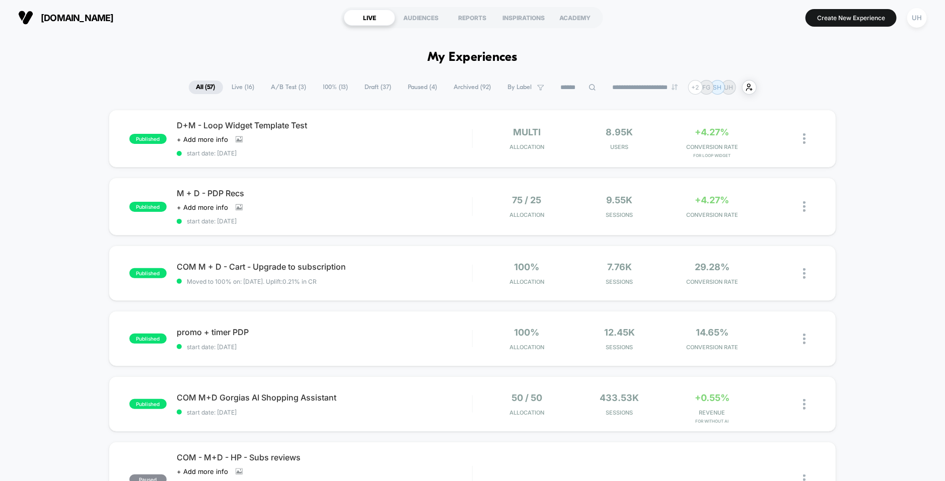  What do you see at coordinates (26, 18) in the screenshot?
I see `img: Visually logo` at bounding box center [26, 18].